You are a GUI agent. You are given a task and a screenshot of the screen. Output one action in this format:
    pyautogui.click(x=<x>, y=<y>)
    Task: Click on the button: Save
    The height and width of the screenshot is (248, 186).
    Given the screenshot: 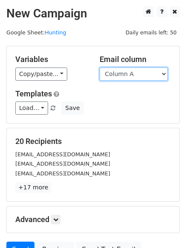 What is the action you would take?
    pyautogui.click(x=72, y=108)
    